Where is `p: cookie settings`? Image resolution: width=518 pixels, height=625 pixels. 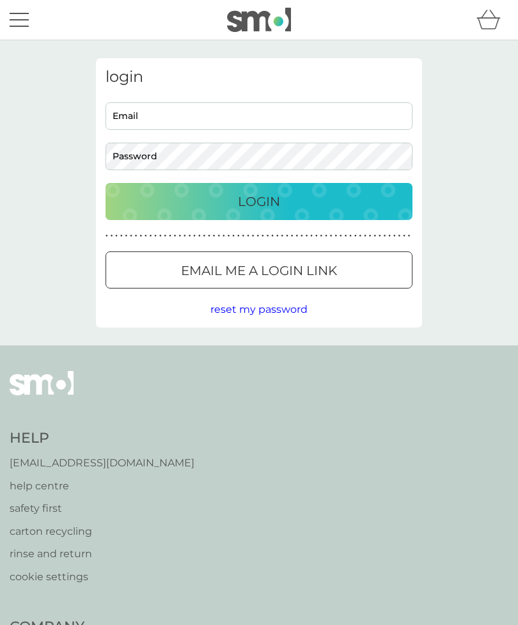
p: cookie settings is located at coordinates (102, 577).